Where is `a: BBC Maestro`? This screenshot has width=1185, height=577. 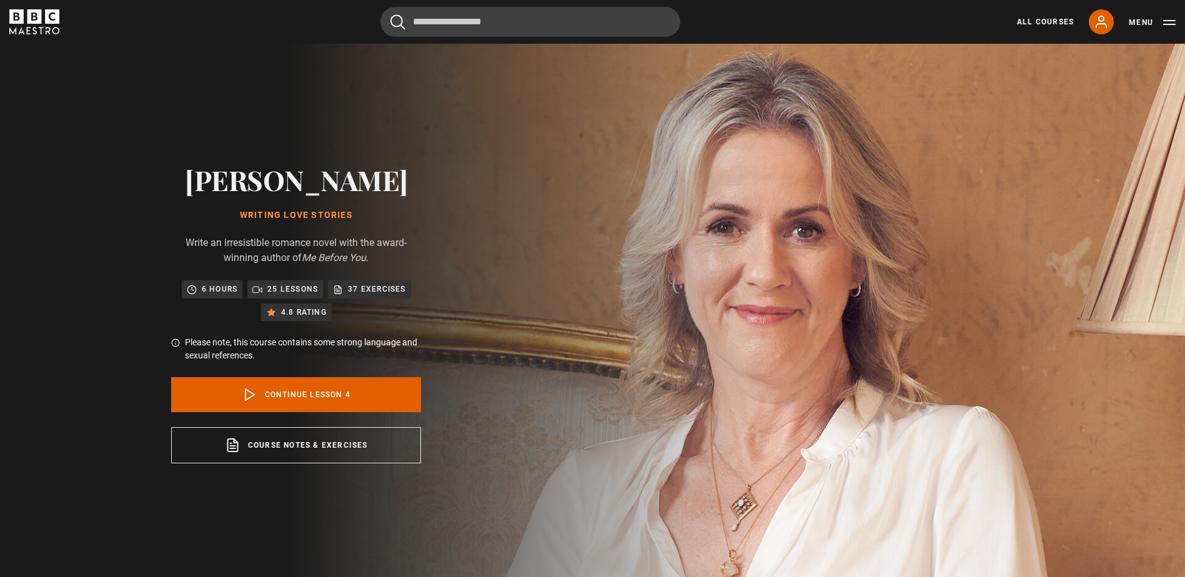
a: BBC Maestro is located at coordinates (34, 22).